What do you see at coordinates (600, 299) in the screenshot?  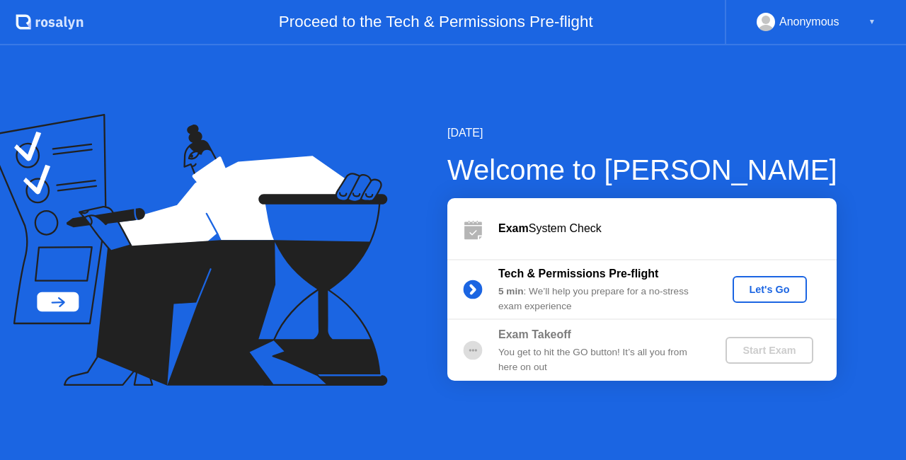 I see `div: : We’ll help you prepare for a no-stress exam experience` at bounding box center [600, 299].